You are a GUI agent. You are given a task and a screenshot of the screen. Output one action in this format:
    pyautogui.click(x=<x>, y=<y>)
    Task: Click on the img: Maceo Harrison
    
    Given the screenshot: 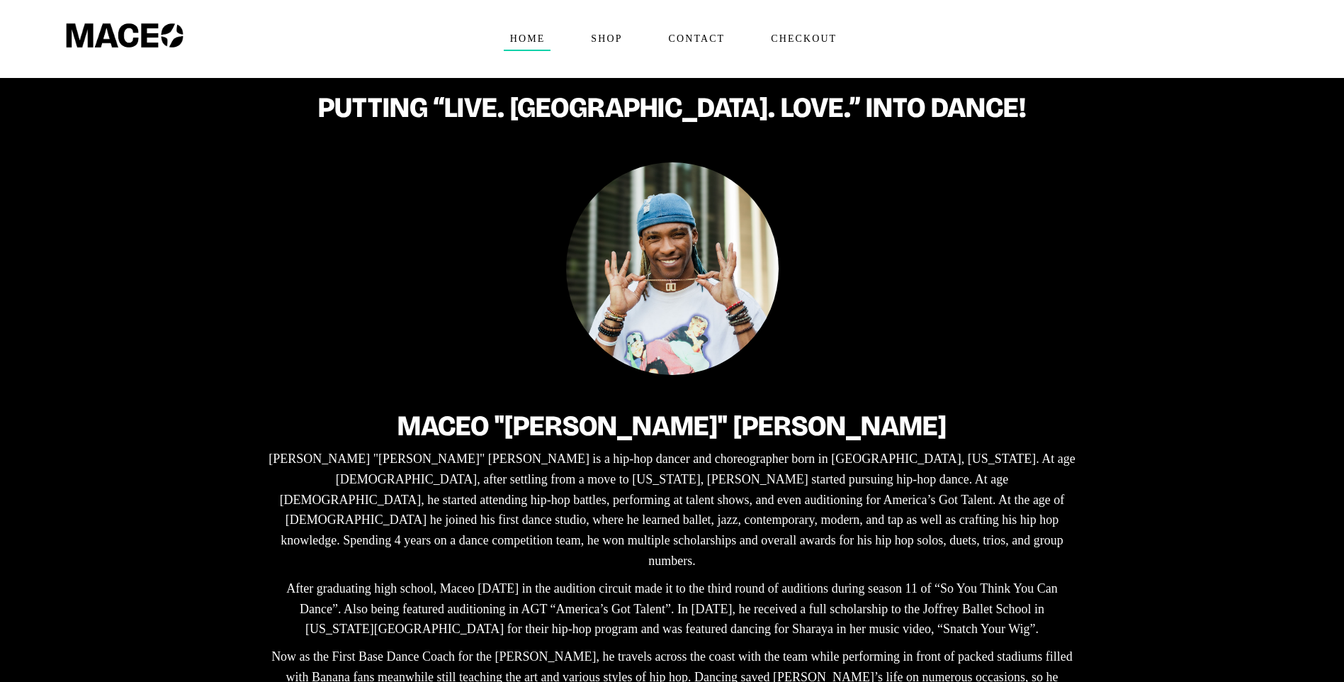 What is the action you would take?
    pyautogui.click(x=672, y=269)
    